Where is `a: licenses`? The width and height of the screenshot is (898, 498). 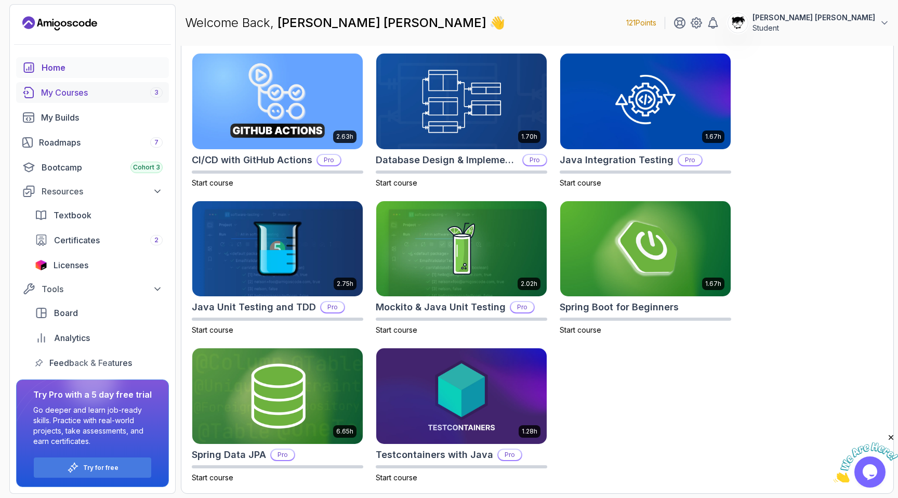
a: licenses is located at coordinates (99, 265).